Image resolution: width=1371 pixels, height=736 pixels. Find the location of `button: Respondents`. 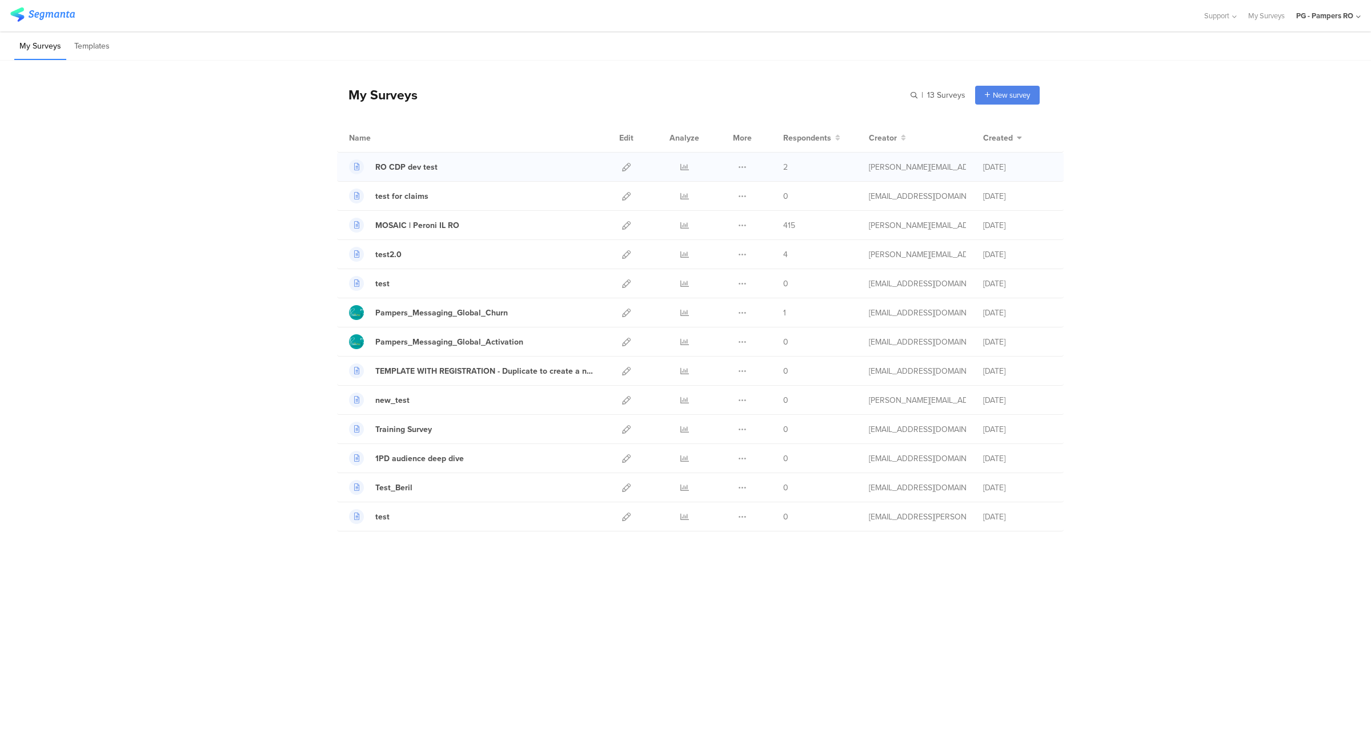

button: Respondents is located at coordinates (812, 138).